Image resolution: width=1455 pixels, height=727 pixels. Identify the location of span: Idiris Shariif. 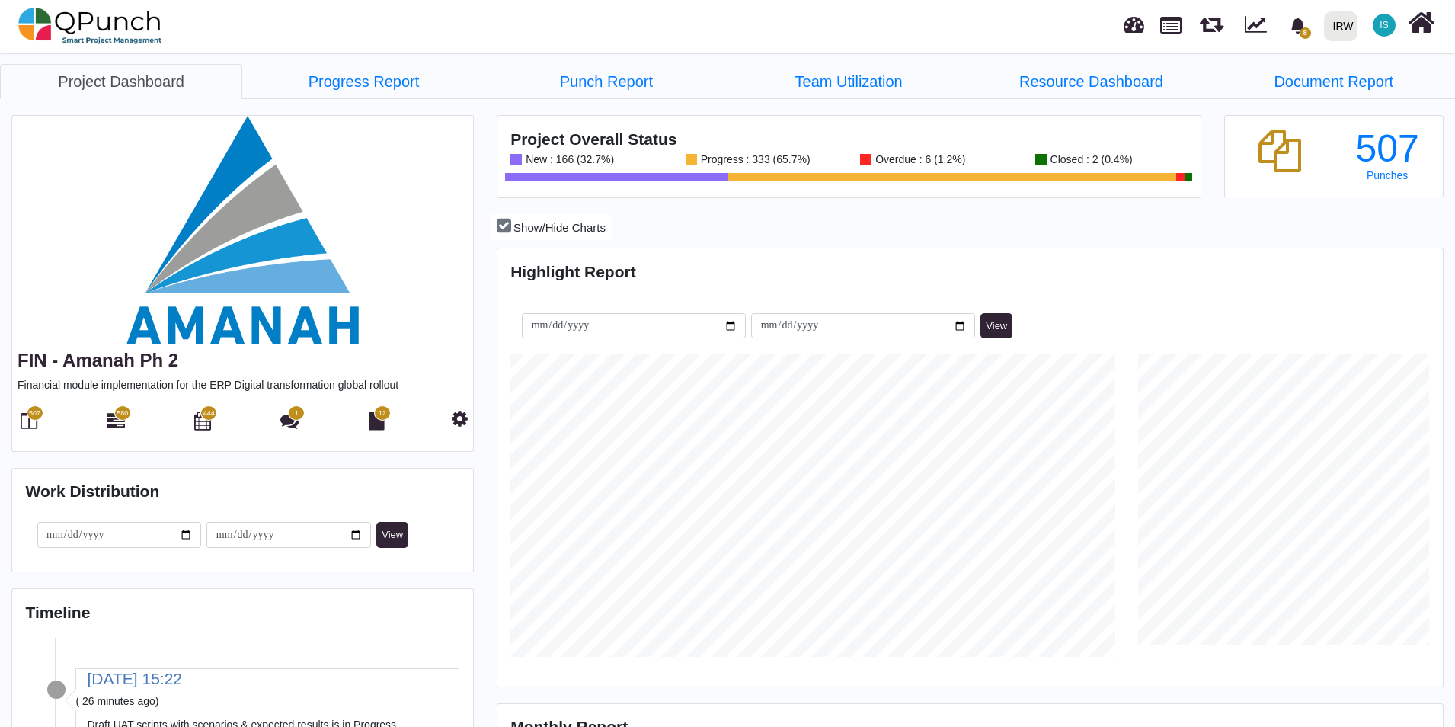
(1385, 25).